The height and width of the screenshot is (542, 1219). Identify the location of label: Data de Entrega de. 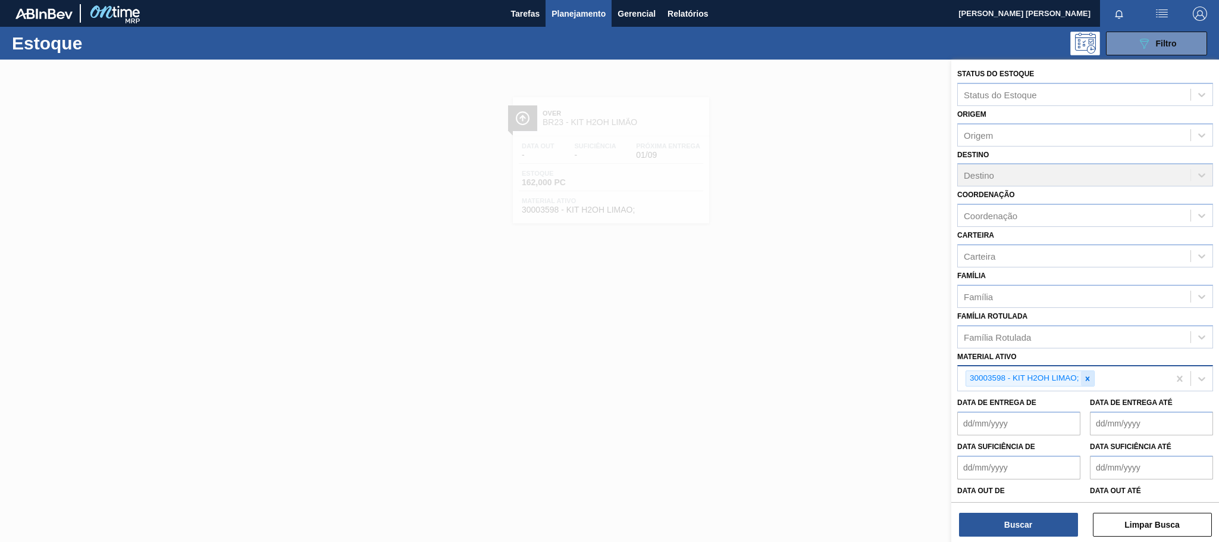
(997, 402).